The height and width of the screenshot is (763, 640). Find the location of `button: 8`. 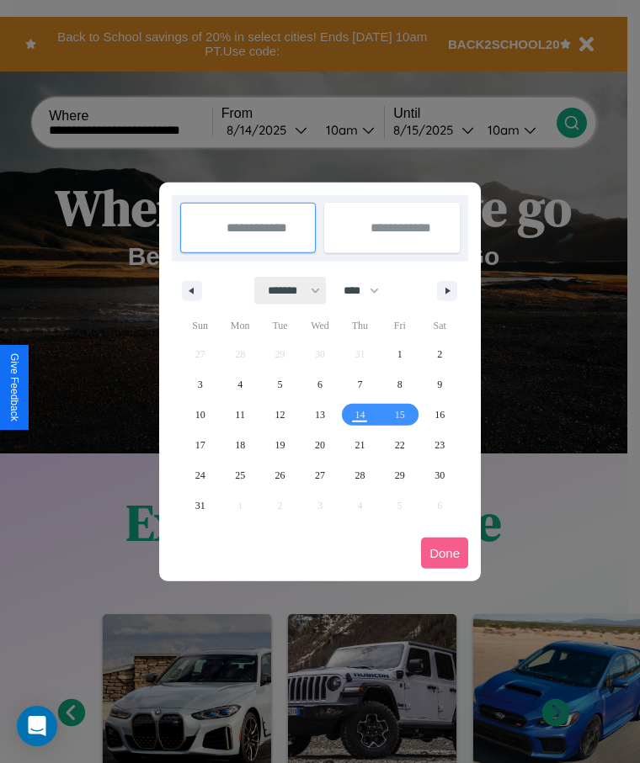

button: 8 is located at coordinates (399, 385).